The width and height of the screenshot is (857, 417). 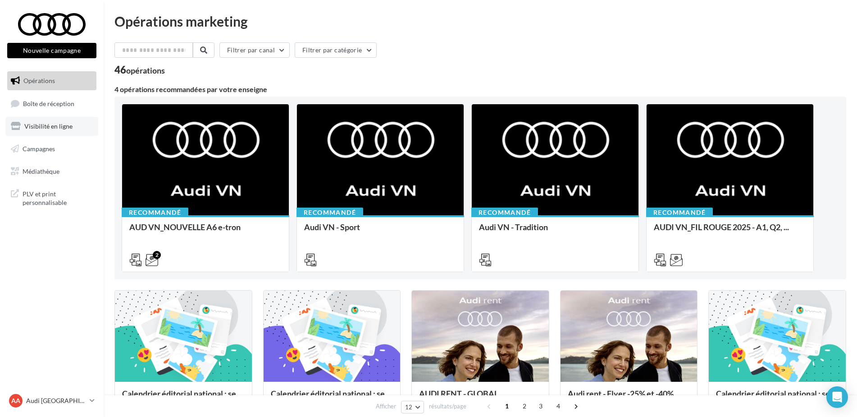 What do you see at coordinates (481, 21) in the screenshot?
I see `div: Opérations marketing` at bounding box center [481, 21].